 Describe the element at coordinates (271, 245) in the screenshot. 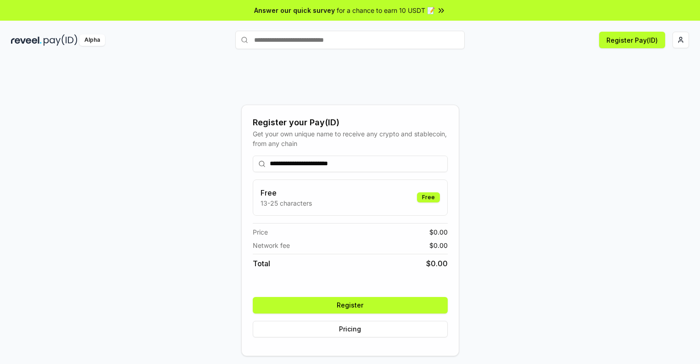

I see `span: Network fee` at that location.